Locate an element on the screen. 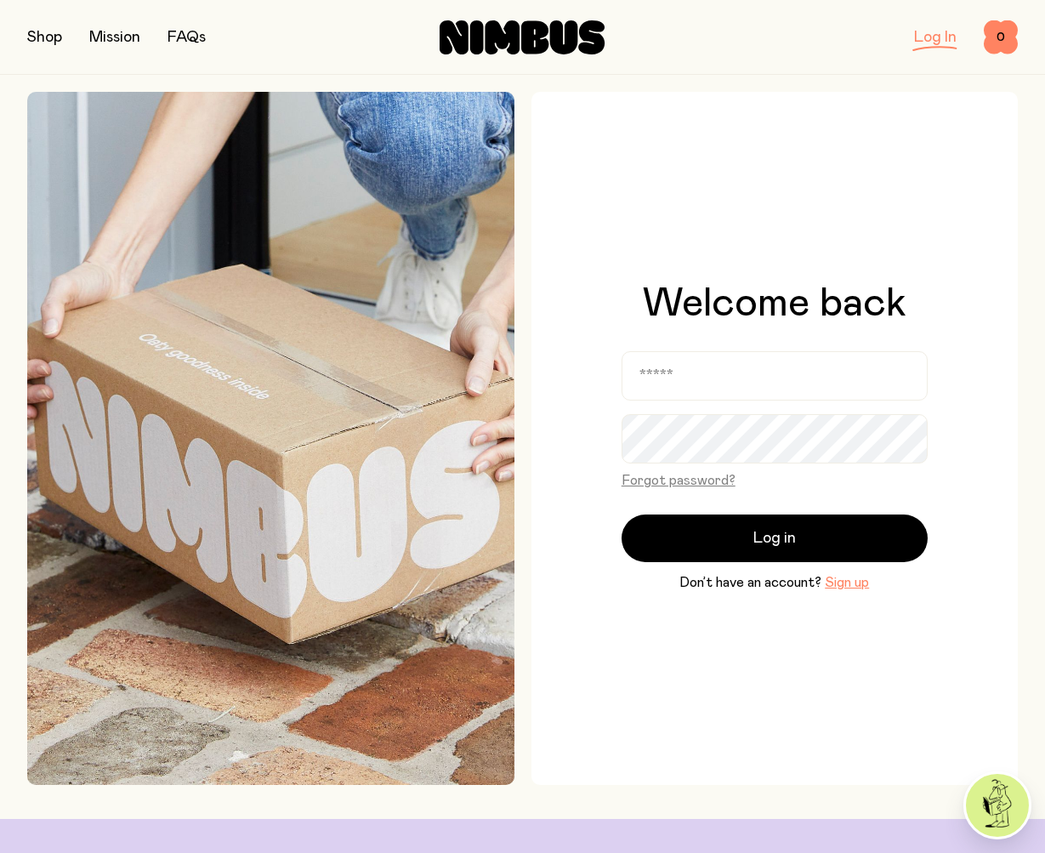 This screenshot has width=1045, height=853. span: Log in is located at coordinates (775, 538).